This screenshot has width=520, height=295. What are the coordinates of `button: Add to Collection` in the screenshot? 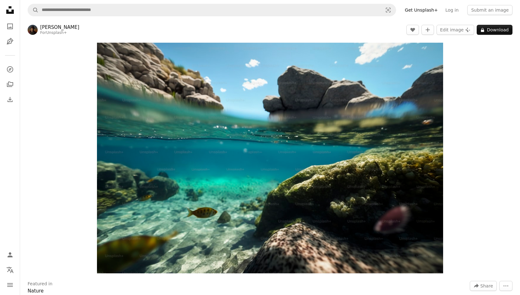 It's located at (428, 30).